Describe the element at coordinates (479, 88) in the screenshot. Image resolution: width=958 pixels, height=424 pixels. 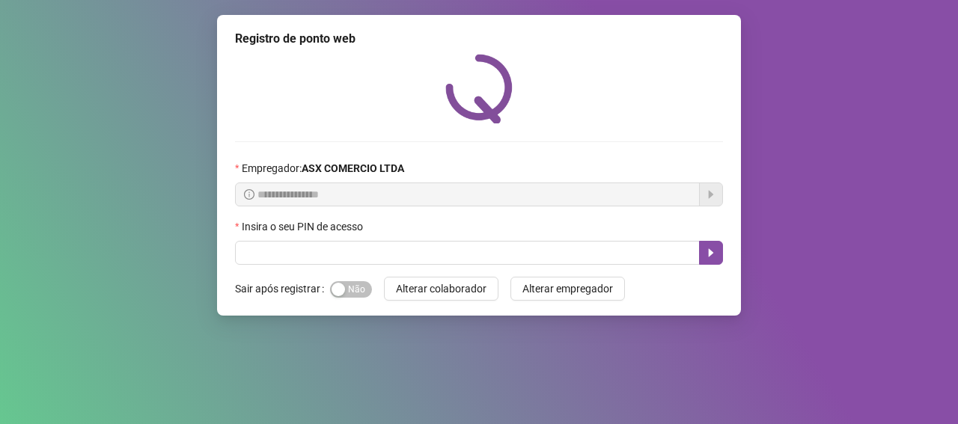
I see `img: QRPoint` at that location.